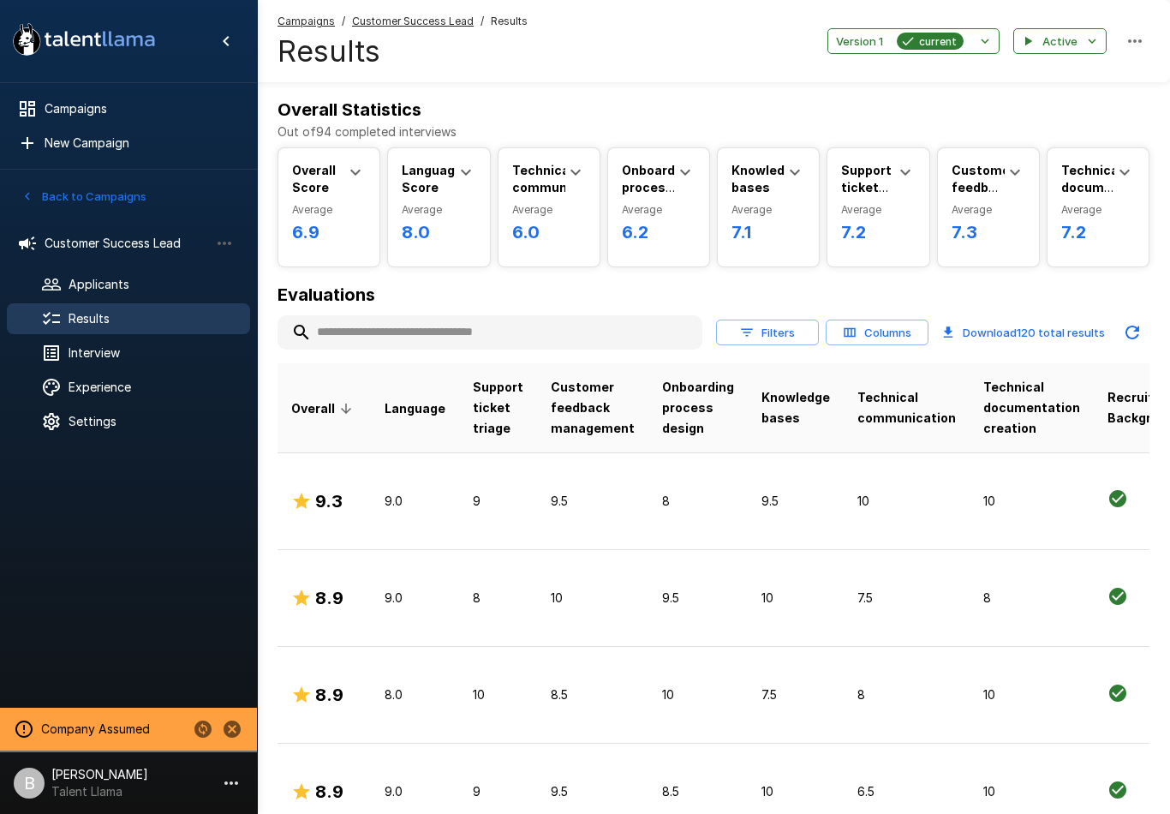 This screenshot has height=814, width=1170. Describe the element at coordinates (413, 21) in the screenshot. I see `u: Customer Success Lead` at that location.